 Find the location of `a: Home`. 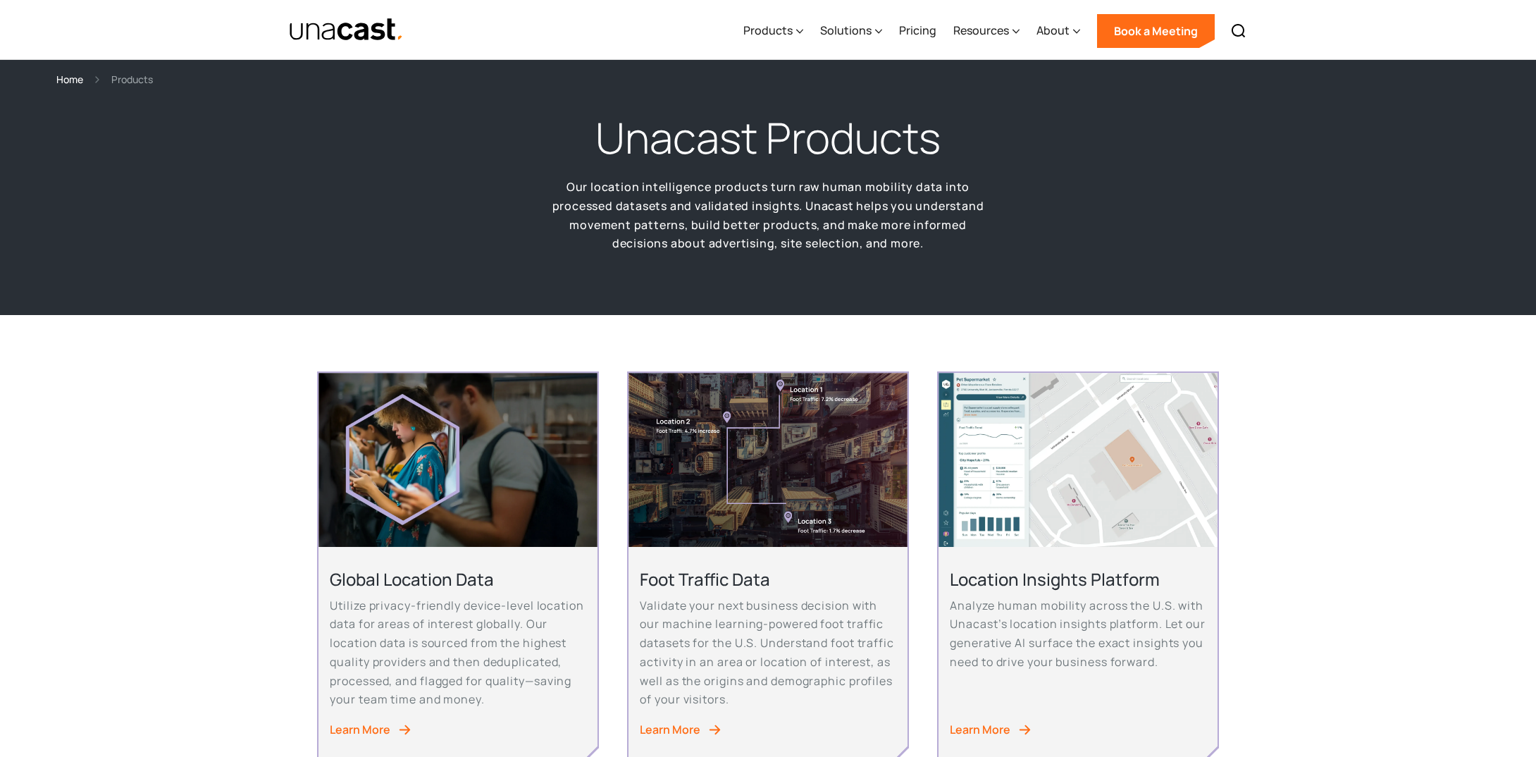

a: Home is located at coordinates (70, 79).